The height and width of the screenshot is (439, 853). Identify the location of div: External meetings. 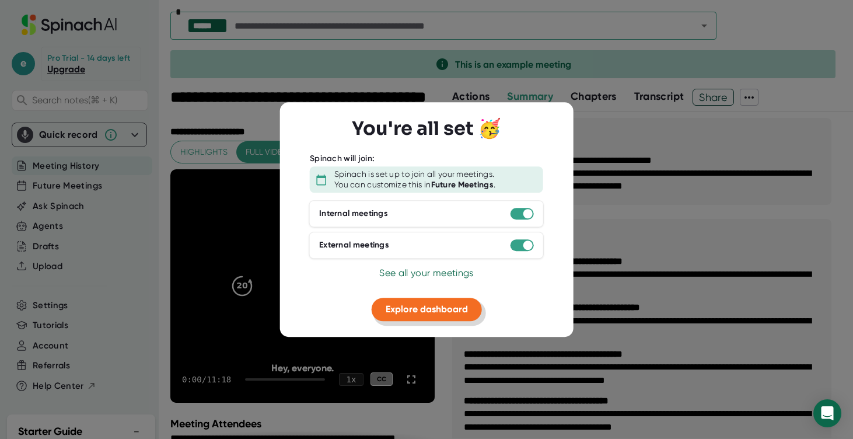
(354, 246).